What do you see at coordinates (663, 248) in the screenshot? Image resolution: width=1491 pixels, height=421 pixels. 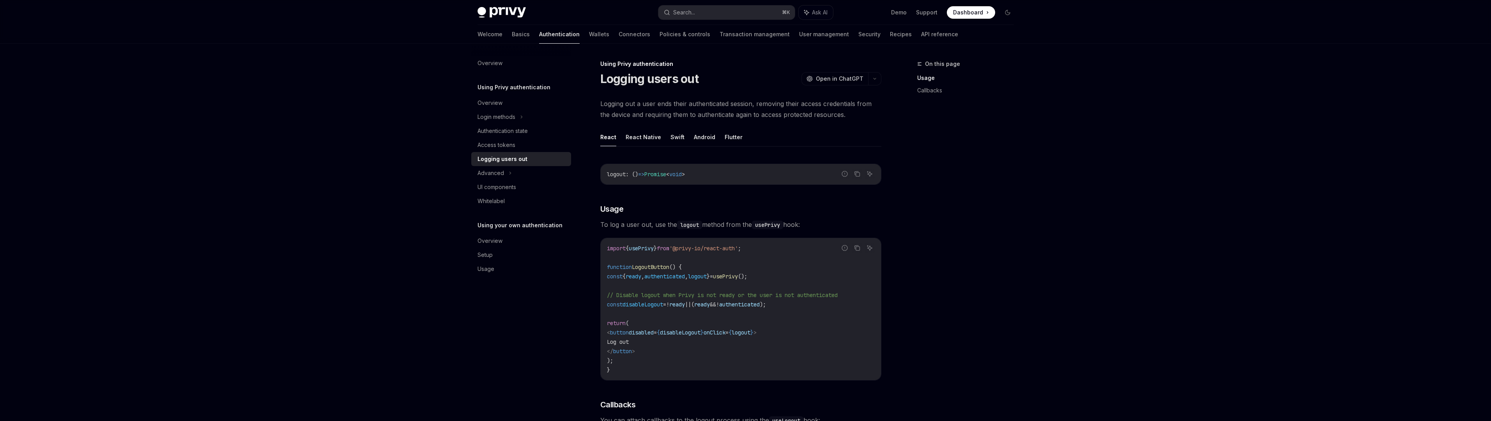 I see `span: from` at bounding box center [663, 248].